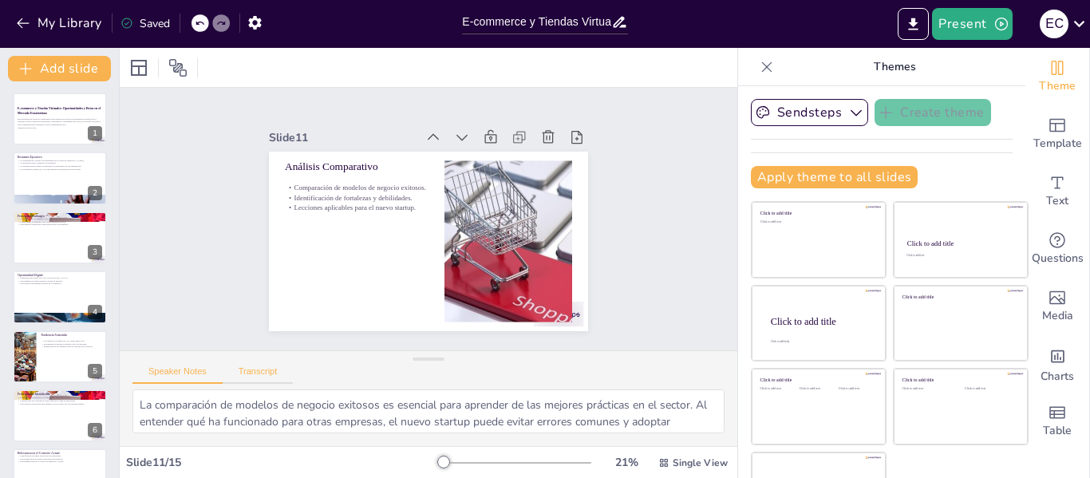  I want to click on div: Slide 11, so click(351, 129).